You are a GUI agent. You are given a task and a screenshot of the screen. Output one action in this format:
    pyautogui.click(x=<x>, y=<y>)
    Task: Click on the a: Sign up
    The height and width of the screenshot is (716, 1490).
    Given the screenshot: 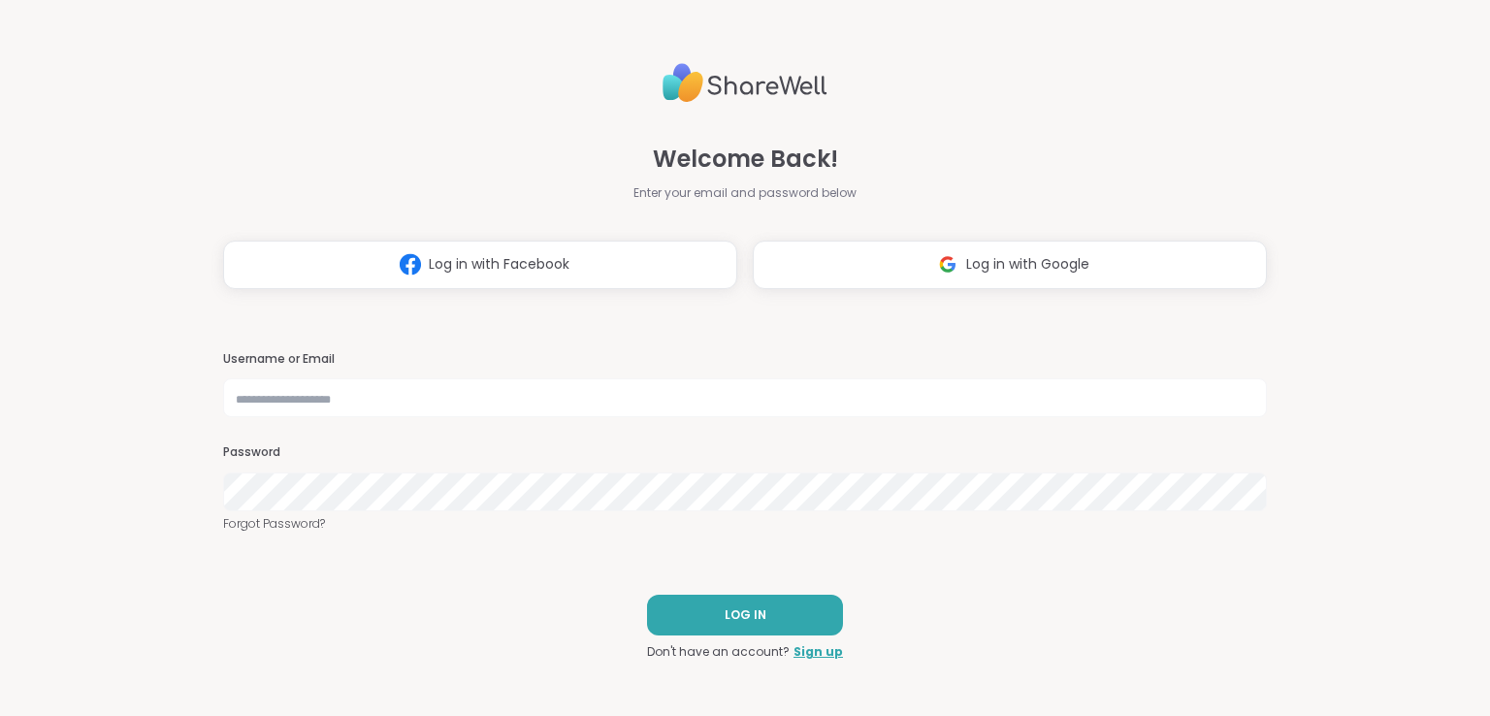 What is the action you would take?
    pyautogui.click(x=818, y=652)
    